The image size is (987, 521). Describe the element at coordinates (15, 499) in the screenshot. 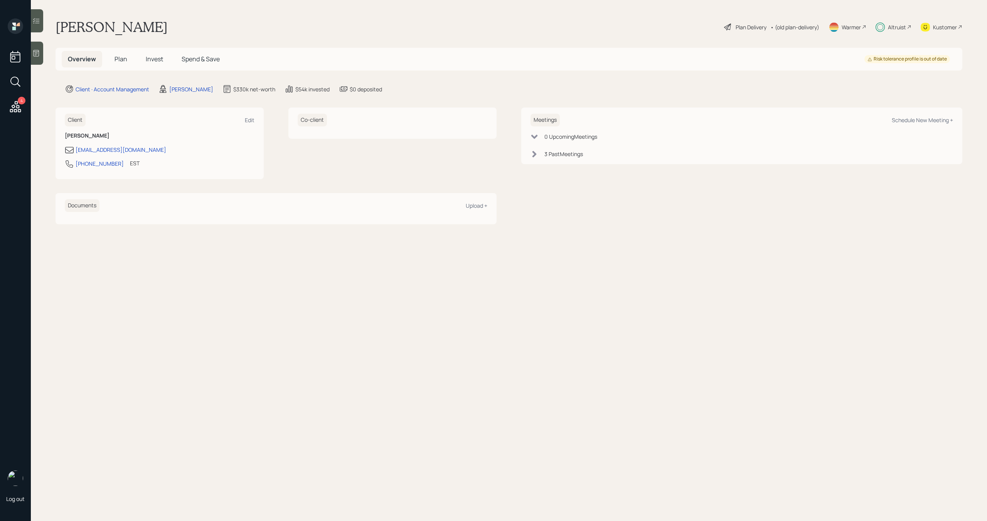

I see `div: Log out` at that location.